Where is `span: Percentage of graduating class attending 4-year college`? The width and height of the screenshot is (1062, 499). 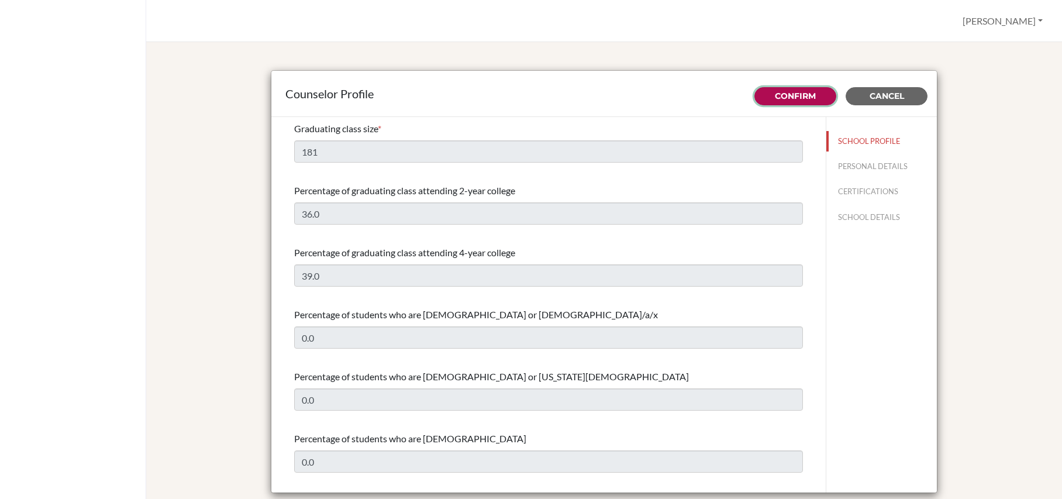
span: Percentage of graduating class attending 4-year college is located at coordinates (405, 252).